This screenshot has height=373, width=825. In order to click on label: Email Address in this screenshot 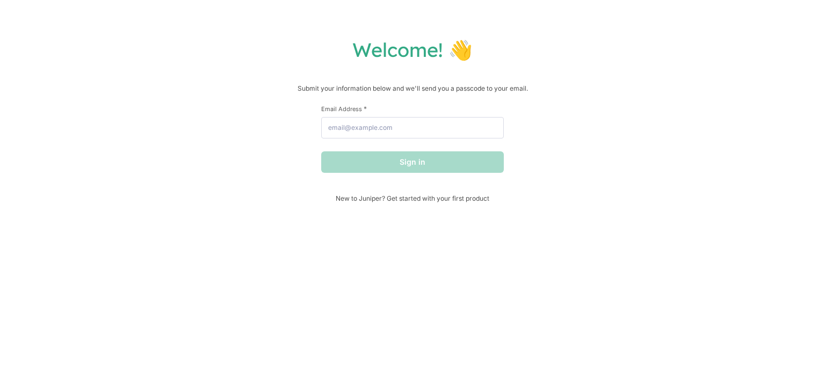, I will do `click(412, 108)`.